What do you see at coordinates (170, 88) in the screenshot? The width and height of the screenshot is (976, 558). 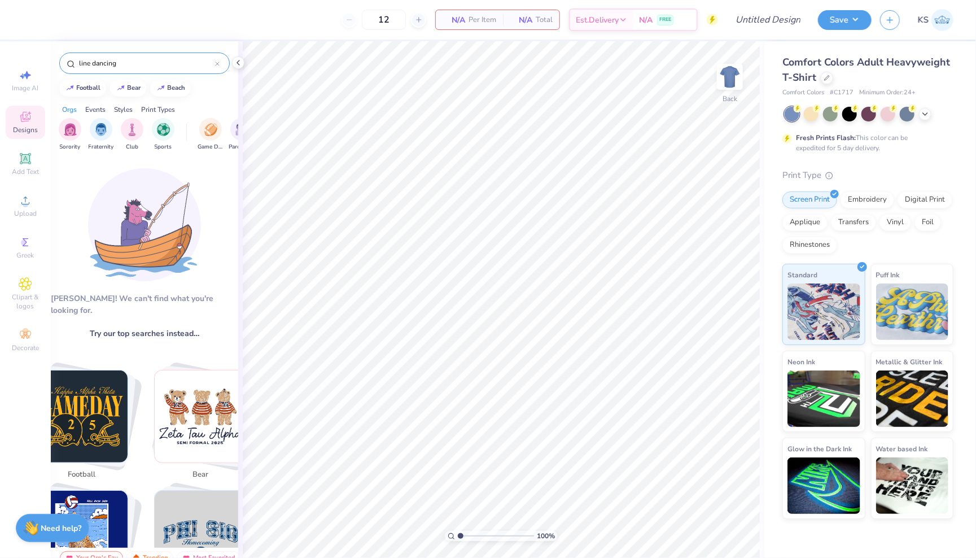 I see `button: beach` at bounding box center [170, 88].